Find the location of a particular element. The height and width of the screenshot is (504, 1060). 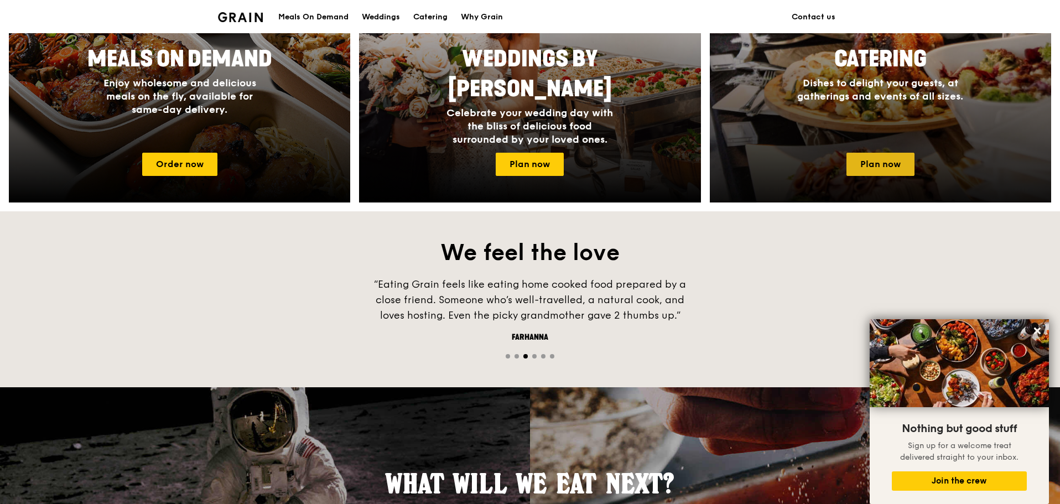

img: Grain is located at coordinates (240, 17).